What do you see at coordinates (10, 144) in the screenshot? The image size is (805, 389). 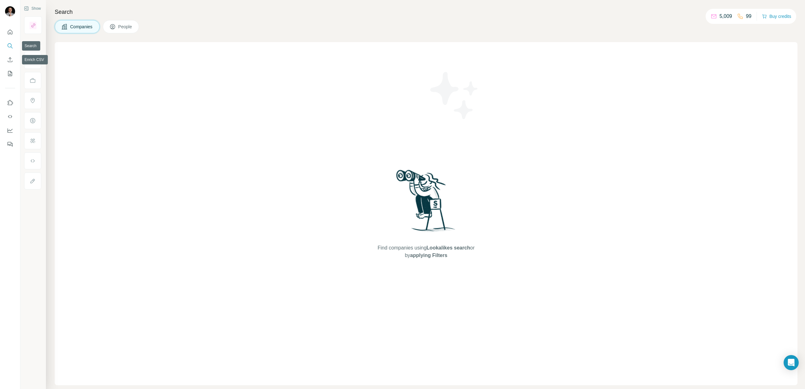 I see `button: Feedback` at bounding box center [10, 144].